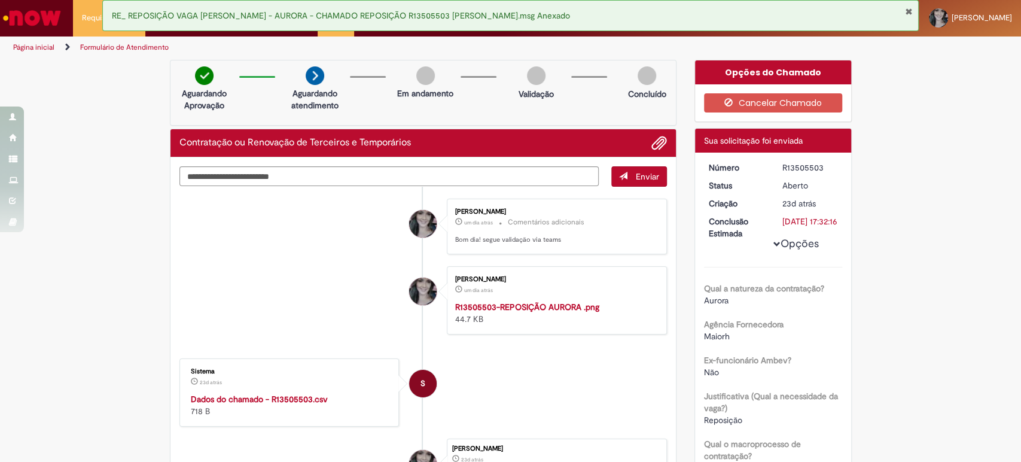 The image size is (1021, 462). What do you see at coordinates (723, 420) in the screenshot?
I see `span: Reposição` at bounding box center [723, 420].